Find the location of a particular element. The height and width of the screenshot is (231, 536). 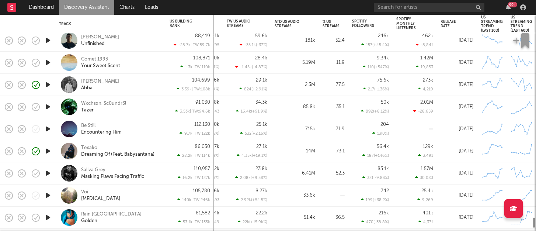

div: Be Still is located at coordinates (88, 126).